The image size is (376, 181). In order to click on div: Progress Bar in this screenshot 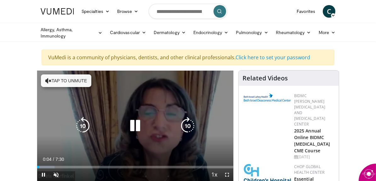, I will do `click(135, 167)`.